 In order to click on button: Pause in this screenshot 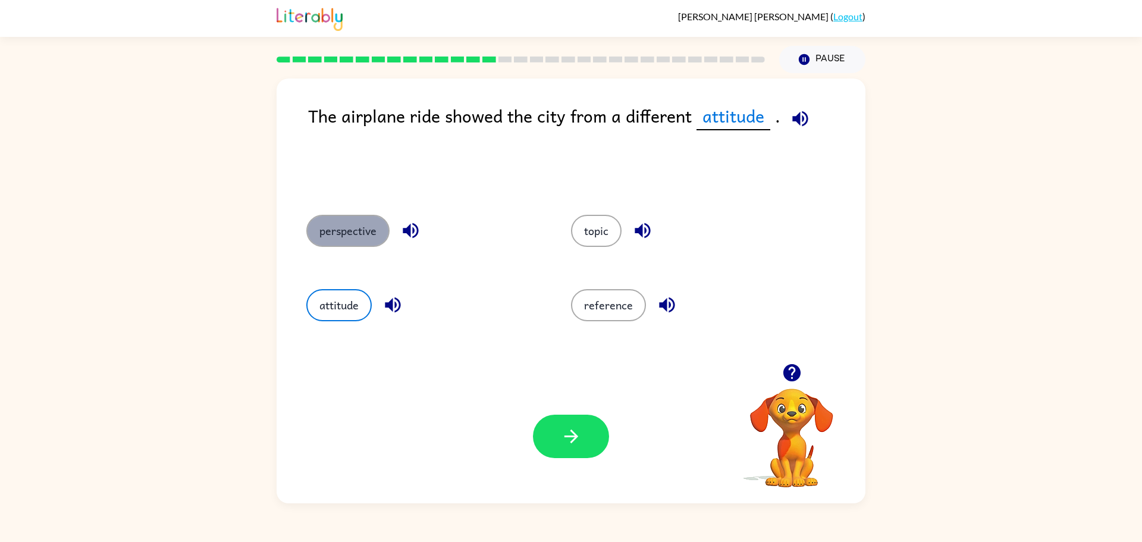, I will do `click(822, 59)`.